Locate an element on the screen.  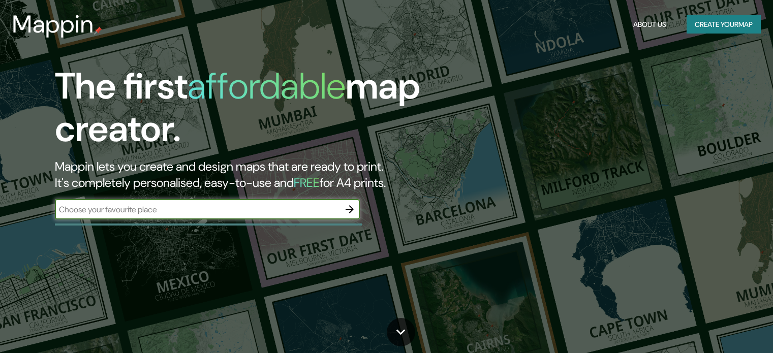
h1: The first map creator. is located at coordinates (248, 112).